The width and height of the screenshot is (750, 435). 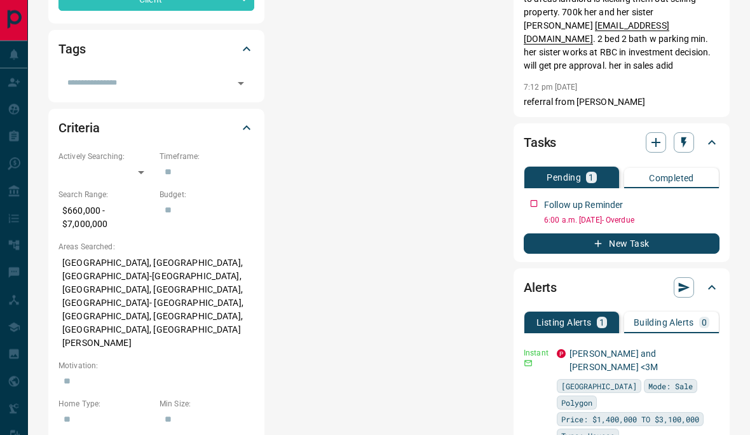 What do you see at coordinates (577, 403) in the screenshot?
I see `span: Polygon` at bounding box center [577, 403].